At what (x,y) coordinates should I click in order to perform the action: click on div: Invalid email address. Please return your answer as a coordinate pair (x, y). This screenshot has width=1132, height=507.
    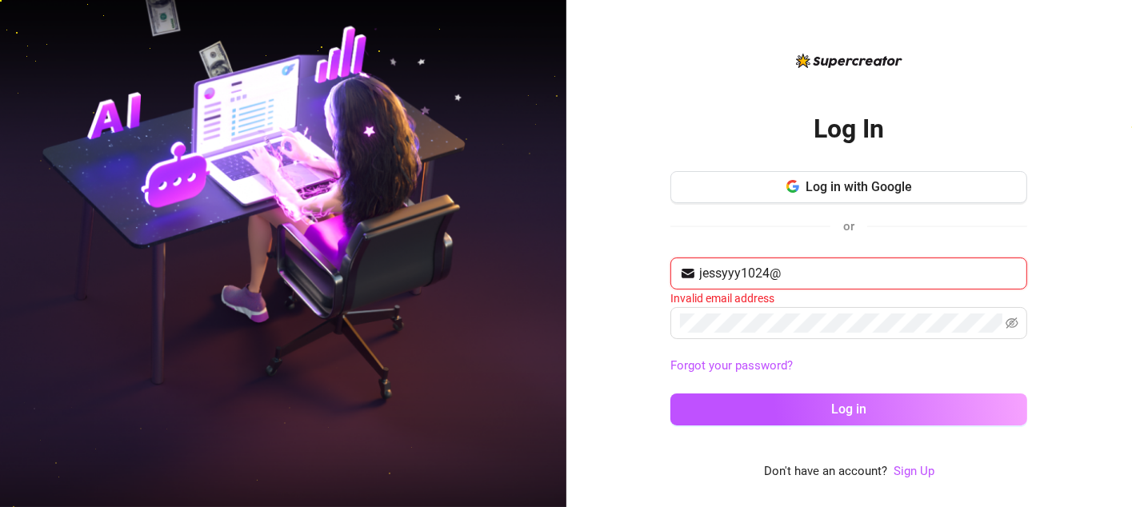
    Looking at the image, I should click on (848, 298).